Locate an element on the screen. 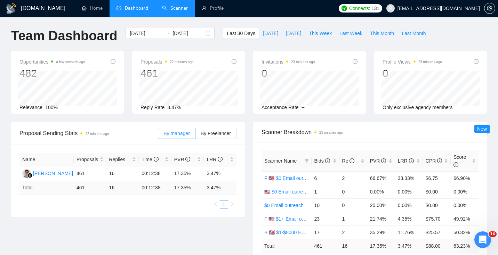 The image size is (498, 255). span: to is located at coordinates (167, 33).